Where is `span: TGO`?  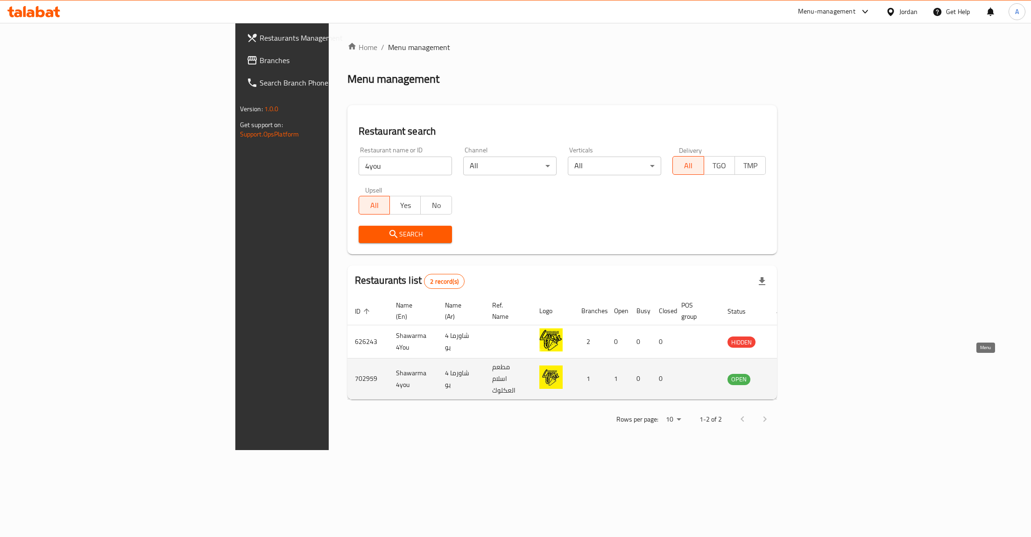
span: TGO is located at coordinates (720, 165).